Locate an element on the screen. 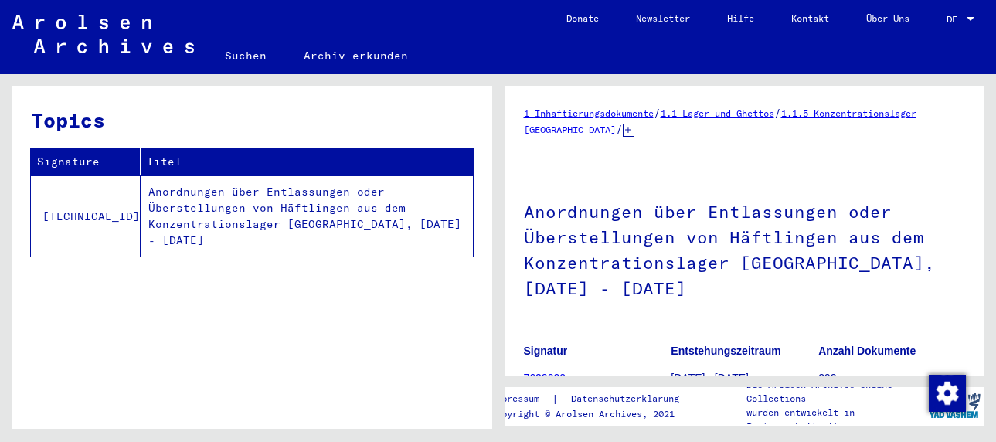 The image size is (996, 442). a: 7620000 is located at coordinates (545, 378).